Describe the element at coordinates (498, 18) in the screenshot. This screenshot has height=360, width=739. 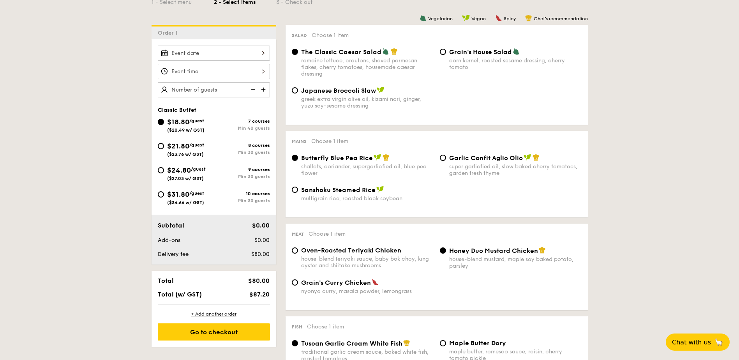
I see `img: icon-spicy.37a8142b.svg` at that location.